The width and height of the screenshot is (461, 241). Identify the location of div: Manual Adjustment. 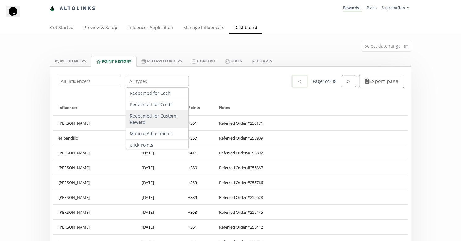
(157, 134).